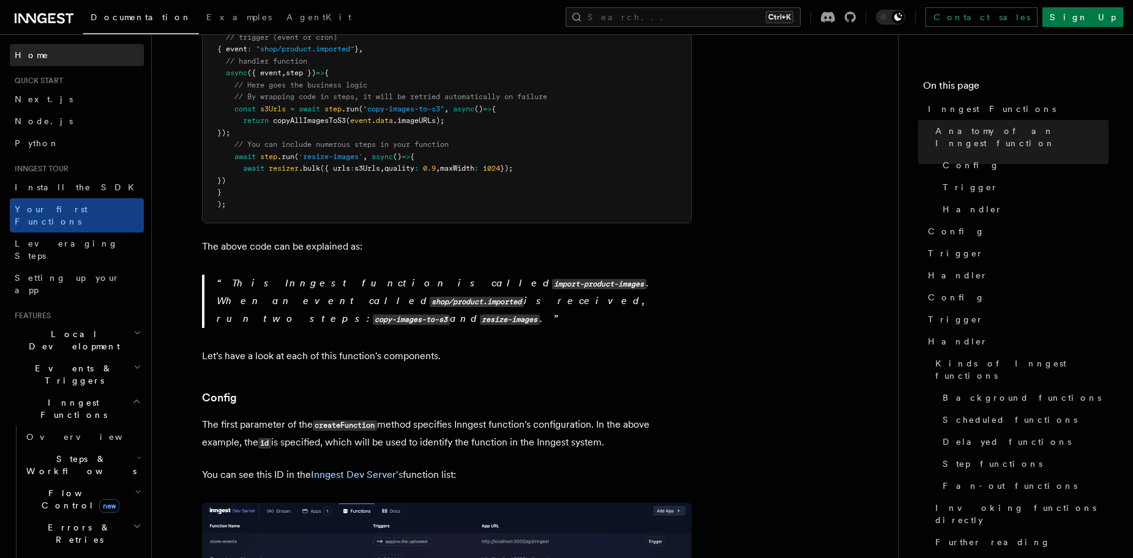  Describe the element at coordinates (1023, 442) in the screenshot. I see `a: Delayed functions` at that location.